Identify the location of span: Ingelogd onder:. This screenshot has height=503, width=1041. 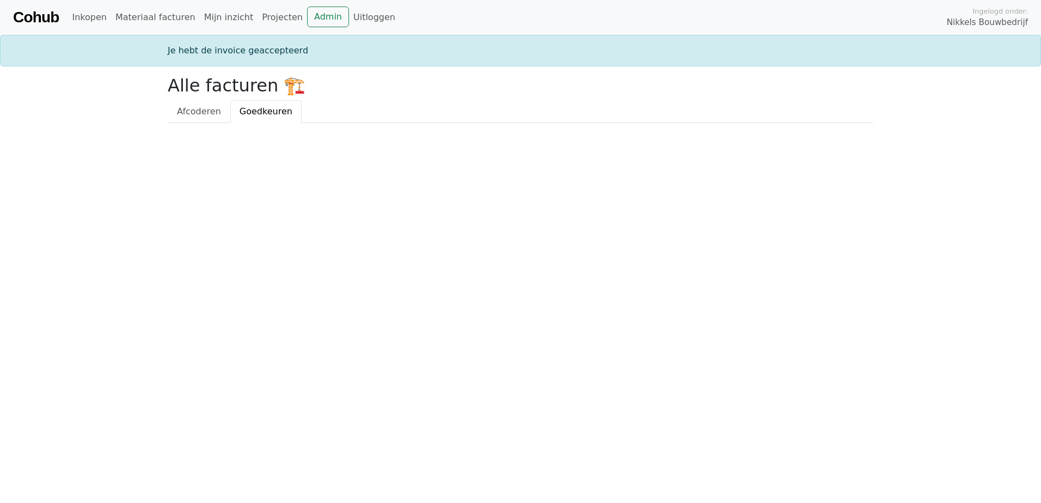
(1000, 11).